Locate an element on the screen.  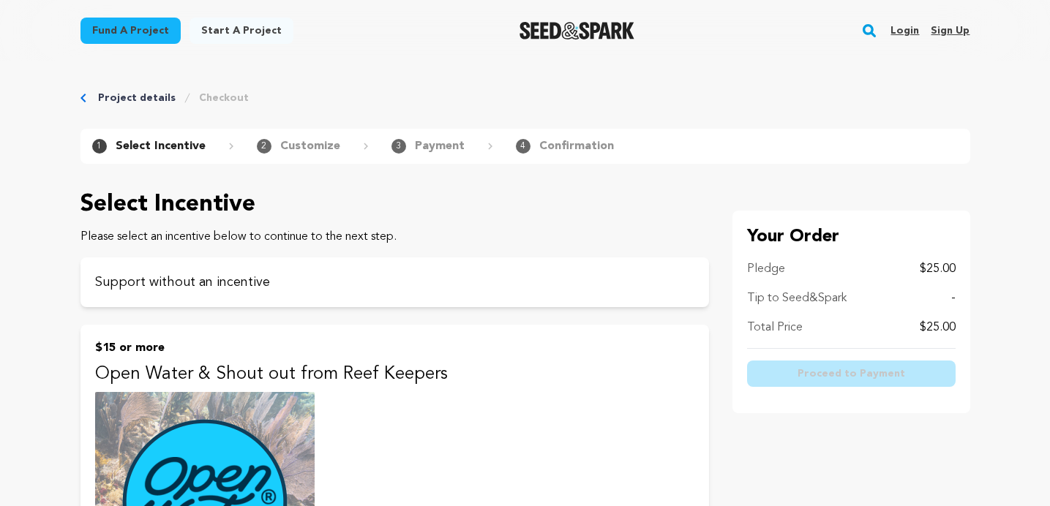
span: 3 is located at coordinates (399, 146).